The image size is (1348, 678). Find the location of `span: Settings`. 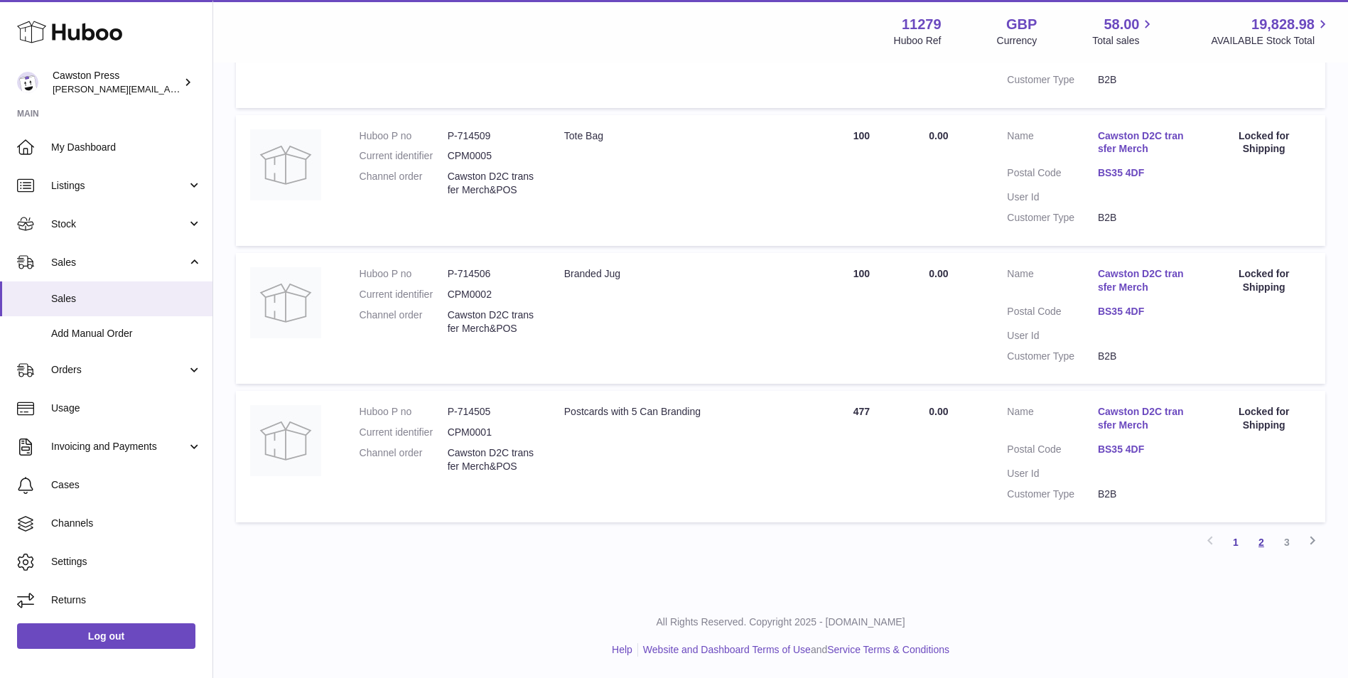

span: Settings is located at coordinates (126, 561).